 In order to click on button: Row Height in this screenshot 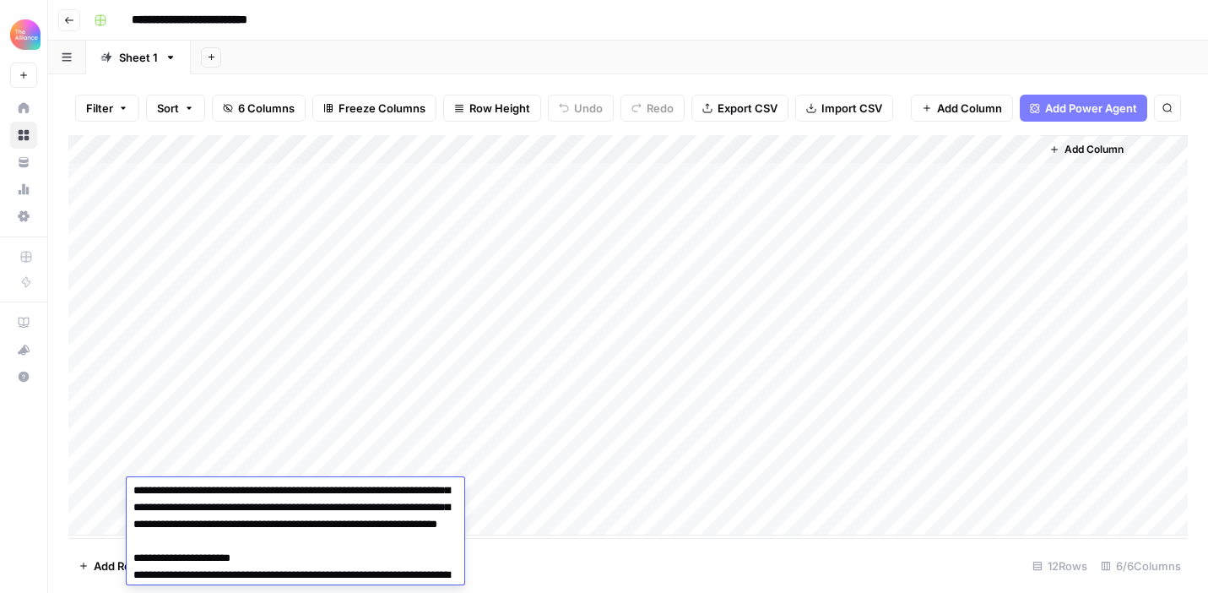, I will do `click(492, 108)`.